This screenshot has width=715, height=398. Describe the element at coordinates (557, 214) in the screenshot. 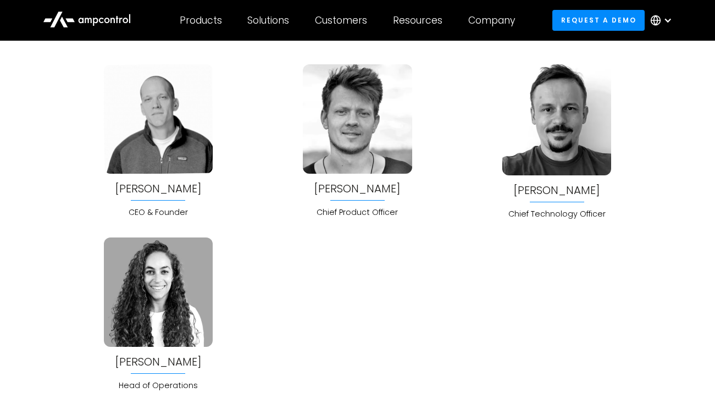

I see `div: Chief Technology Officer` at that location.